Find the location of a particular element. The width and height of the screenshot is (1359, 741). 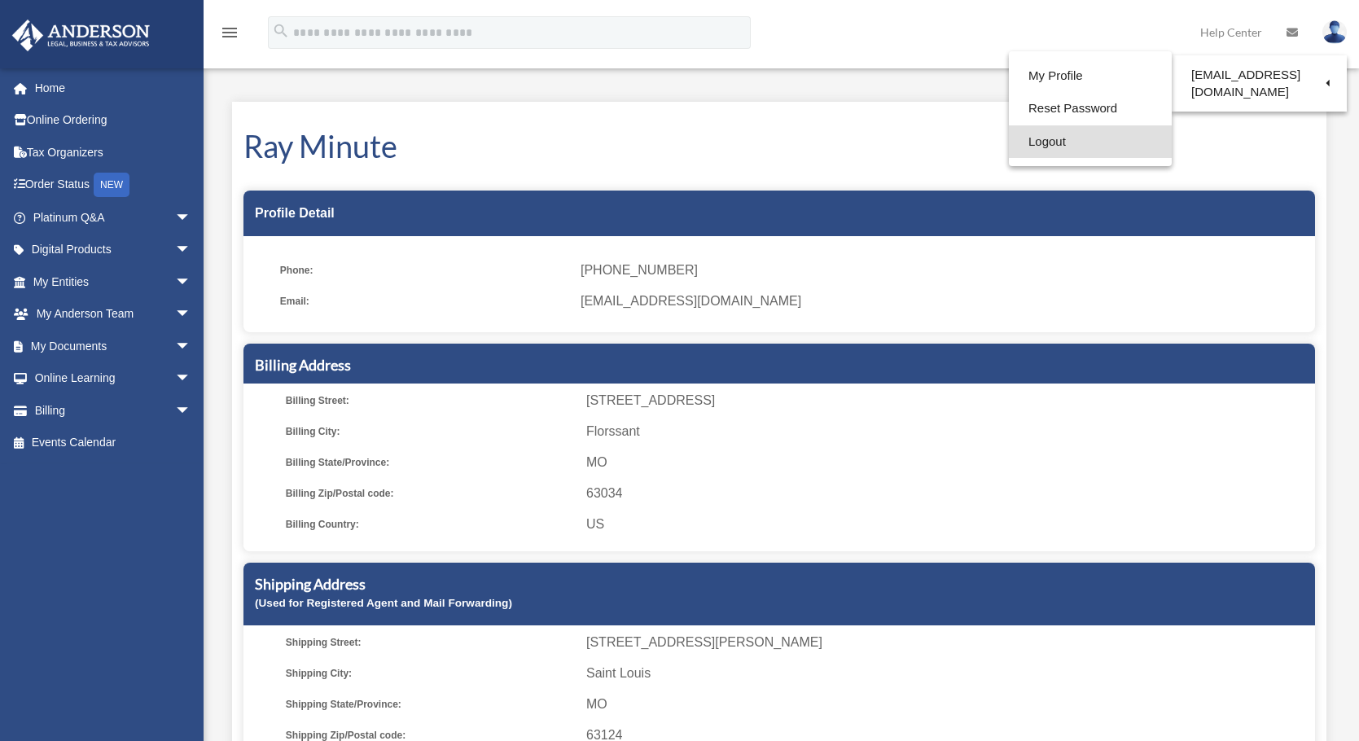

a: Events Calendar is located at coordinates (113, 443).